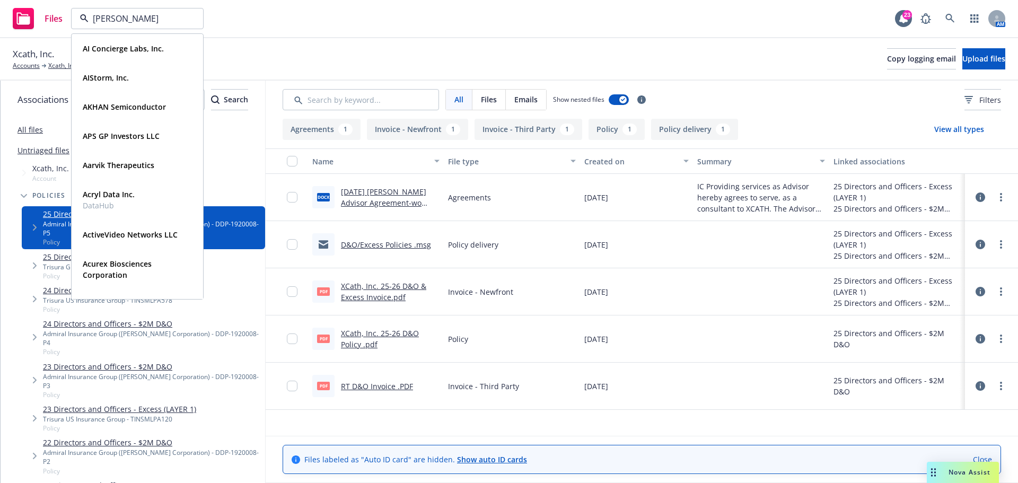  I want to click on a: Accounts, so click(26, 66).